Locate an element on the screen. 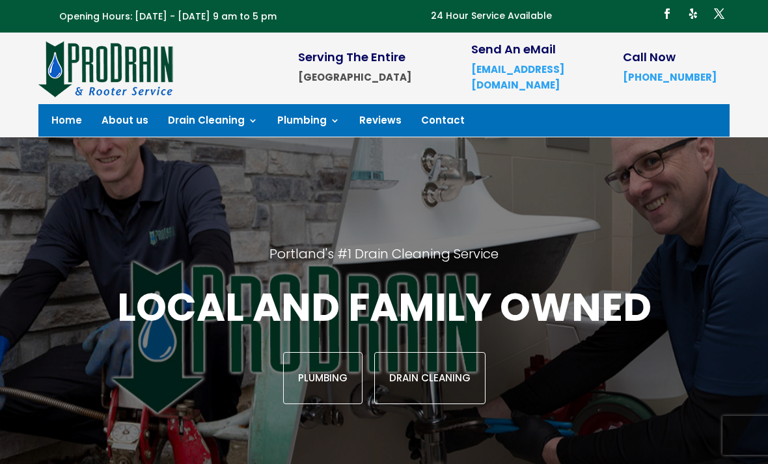 The height and width of the screenshot is (464, 768). a: Home is located at coordinates (66, 123).